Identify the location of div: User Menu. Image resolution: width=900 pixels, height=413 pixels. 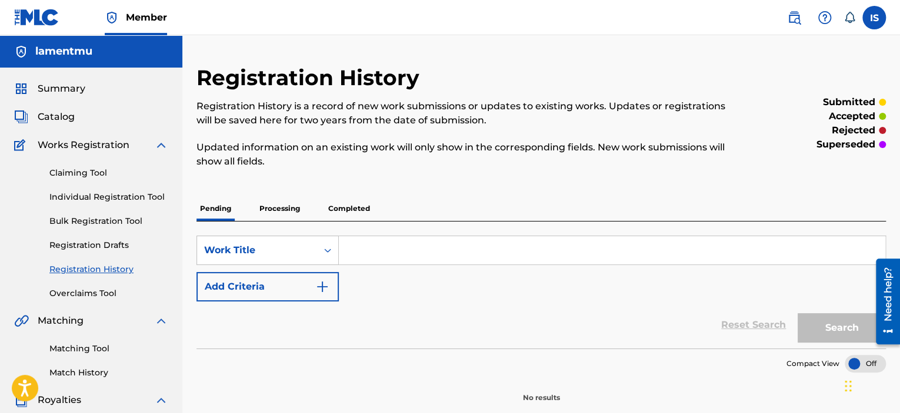
(874, 18).